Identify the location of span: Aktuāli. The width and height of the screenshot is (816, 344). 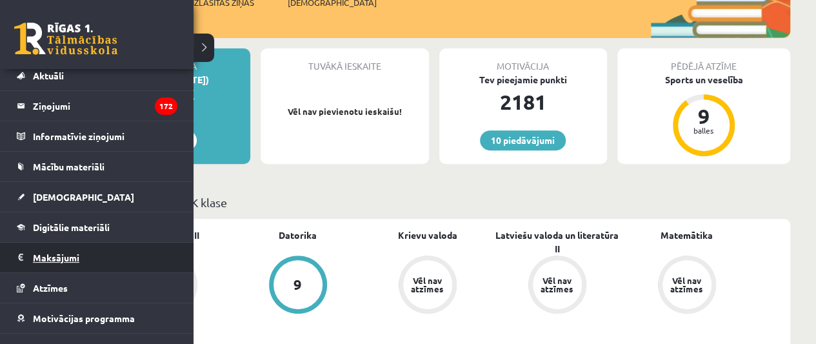
(48, 75).